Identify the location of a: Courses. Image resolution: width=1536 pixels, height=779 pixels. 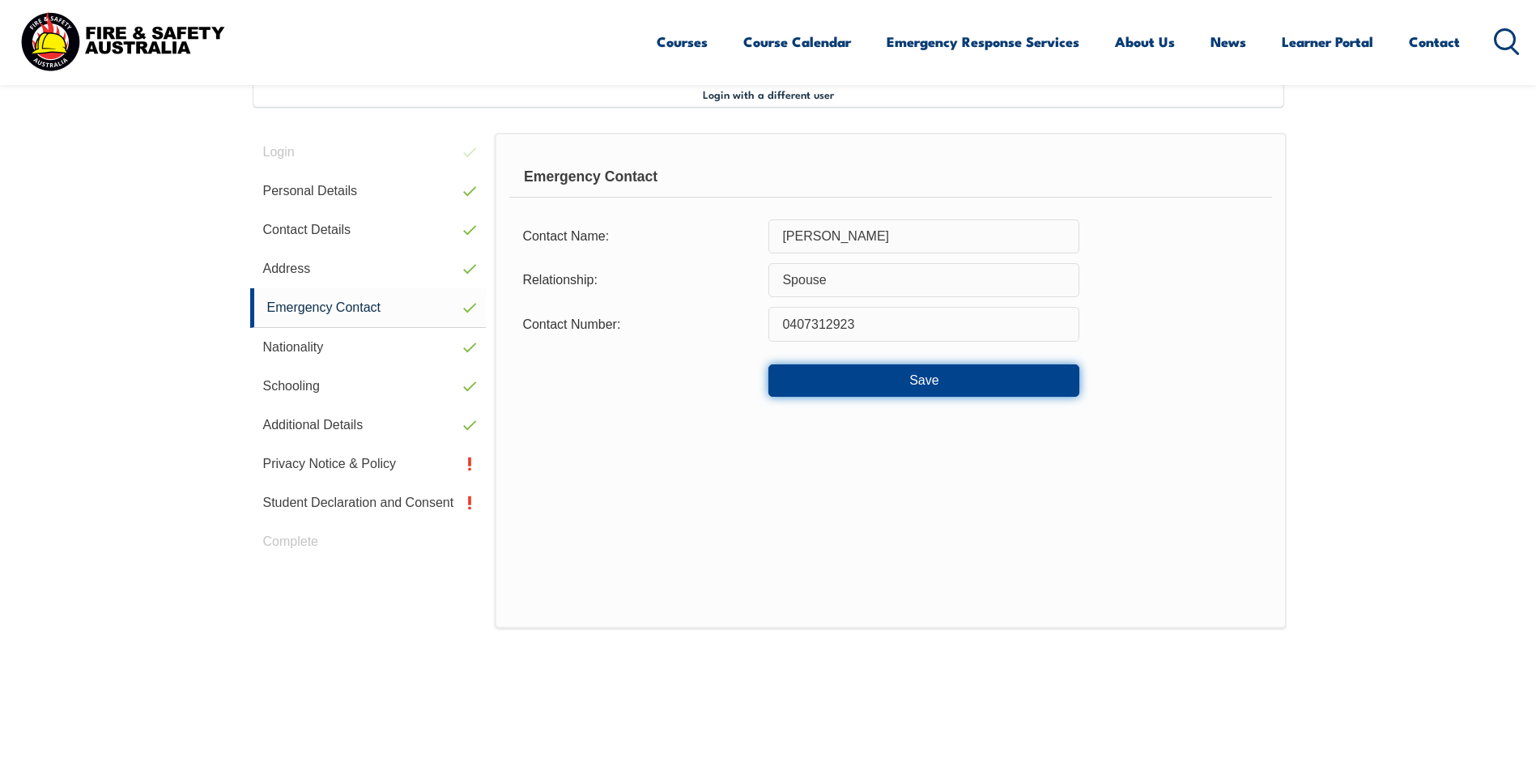
(682, 41).